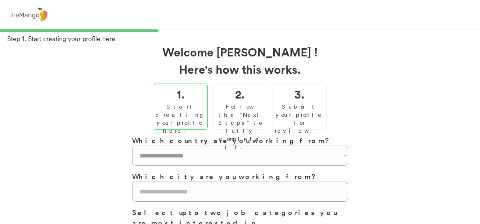  Describe the element at coordinates (243, 39) in the screenshot. I see `div: Step 1. Start creating your profile here.` at that location.